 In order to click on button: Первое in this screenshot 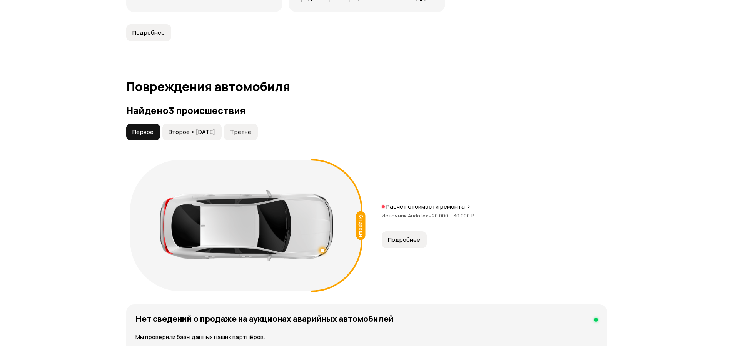, I will do `click(143, 132)`.